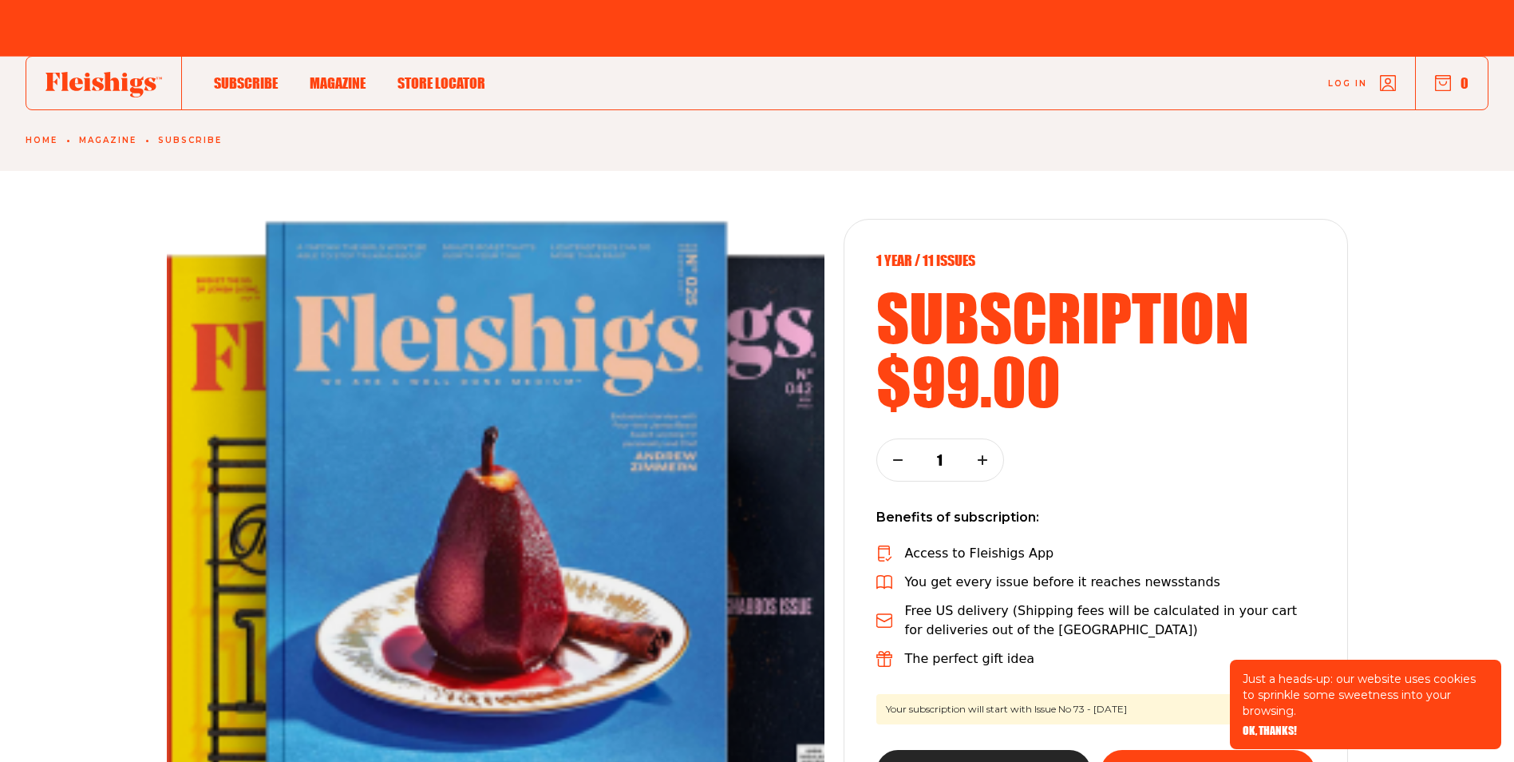  I want to click on p: 1 year / 11 Issues, so click(1096, 260).